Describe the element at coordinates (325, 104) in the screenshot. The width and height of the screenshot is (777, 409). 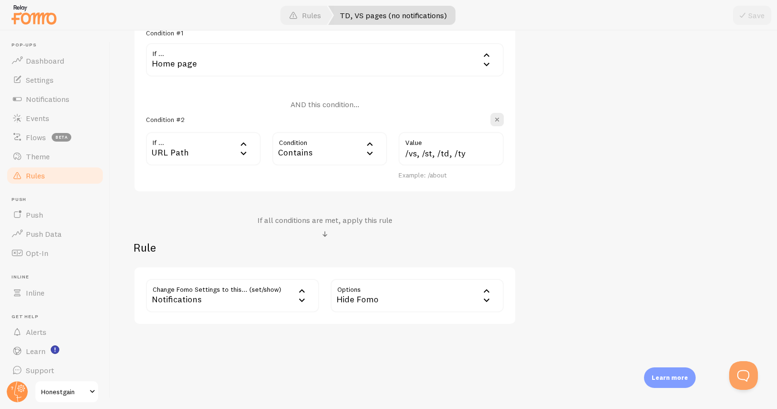
I see `h4: AND this condition...` at that location.